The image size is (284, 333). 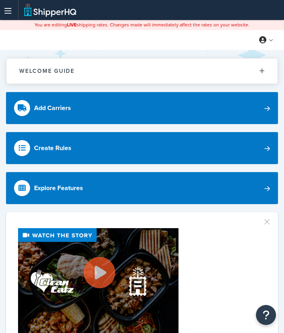 What do you see at coordinates (142, 148) in the screenshot?
I see `a: Create Rules` at bounding box center [142, 148].